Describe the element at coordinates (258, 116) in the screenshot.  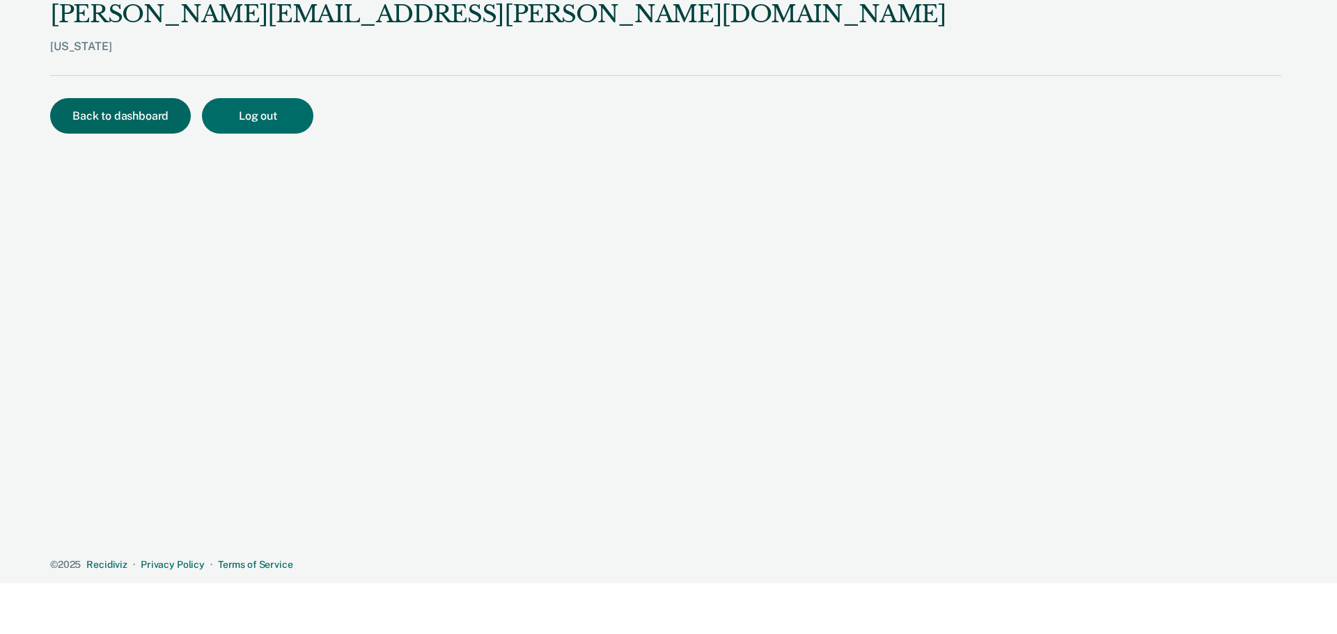
I see `button: Log out` at that location.